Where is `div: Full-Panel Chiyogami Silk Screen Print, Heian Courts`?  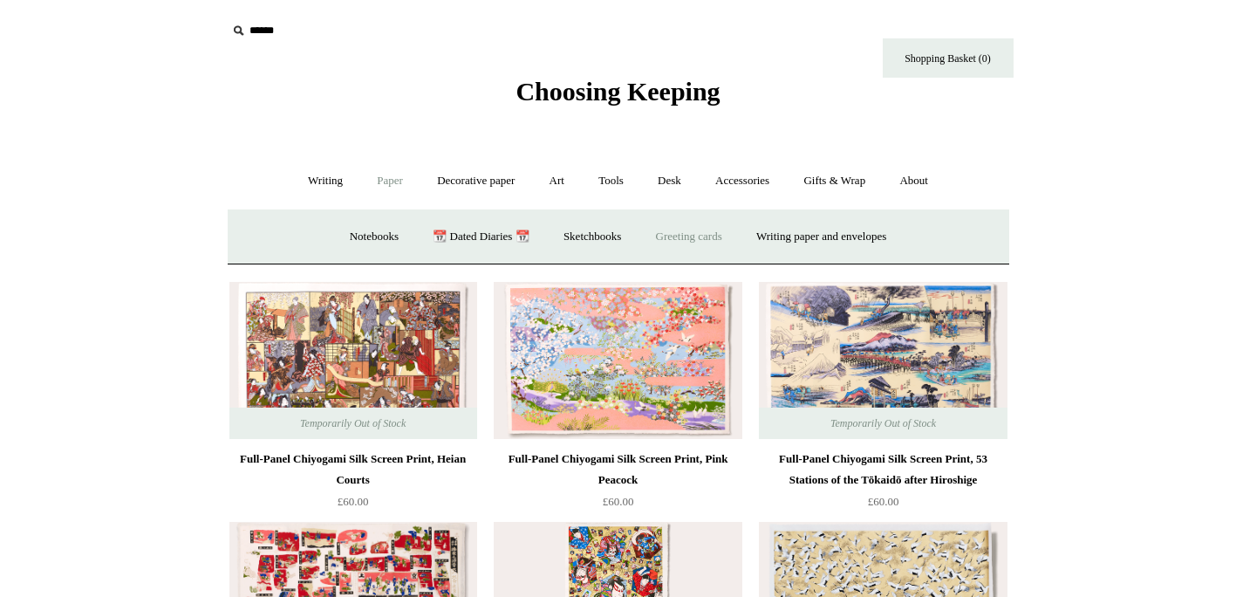 div: Full-Panel Chiyogami Silk Screen Print, Heian Courts is located at coordinates (353, 469).